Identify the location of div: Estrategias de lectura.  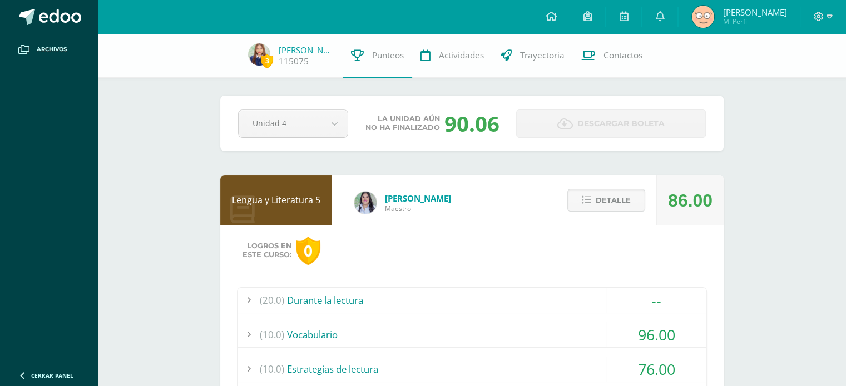
(472, 369).